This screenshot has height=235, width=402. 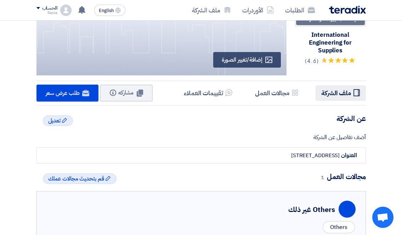 What do you see at coordinates (126, 93) in the screenshot?
I see `button: مشاركه` at bounding box center [126, 93].